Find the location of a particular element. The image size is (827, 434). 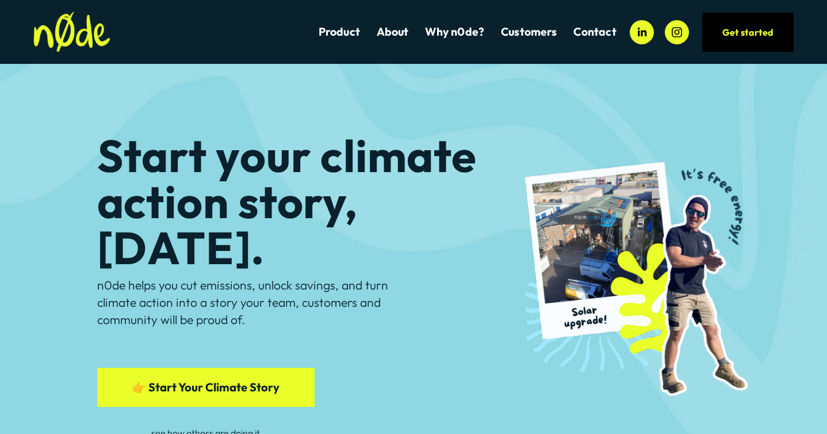

span: Customers is located at coordinates (529, 32).